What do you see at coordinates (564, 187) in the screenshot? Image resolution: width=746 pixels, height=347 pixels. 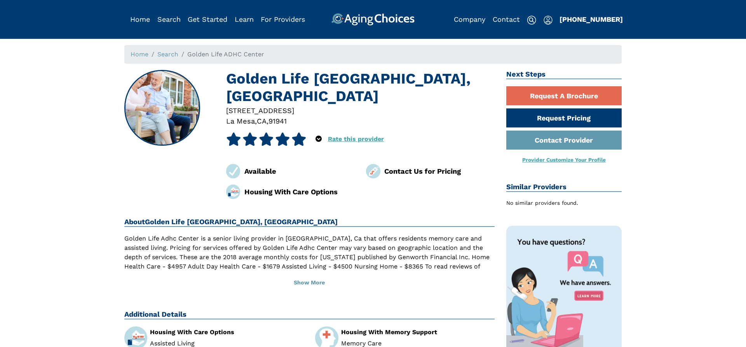 I see `h2: Similar Providers` at bounding box center [564, 187].